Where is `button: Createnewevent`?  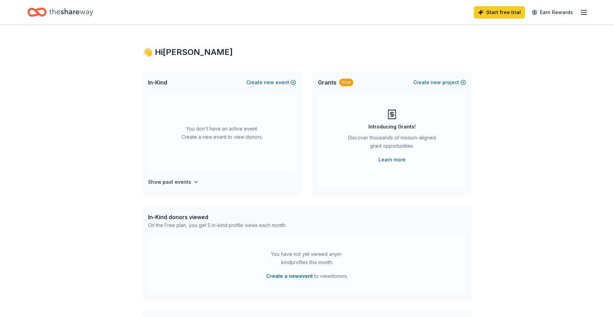
button: Createnewevent is located at coordinates (271, 82).